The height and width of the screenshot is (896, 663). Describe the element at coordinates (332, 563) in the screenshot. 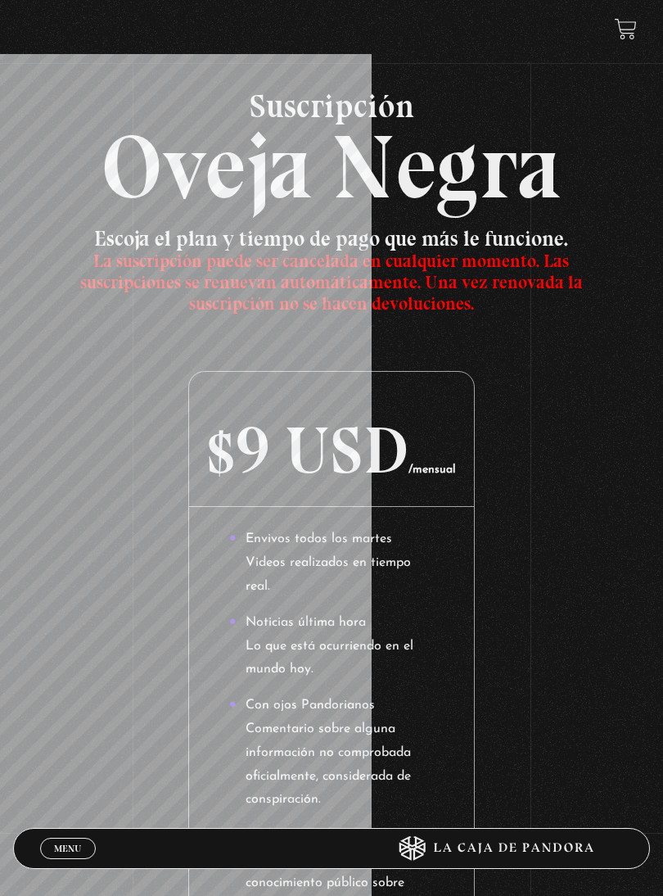

I see `li: Envivos todos los martes Videos realizados en tiempo real.` at that location.